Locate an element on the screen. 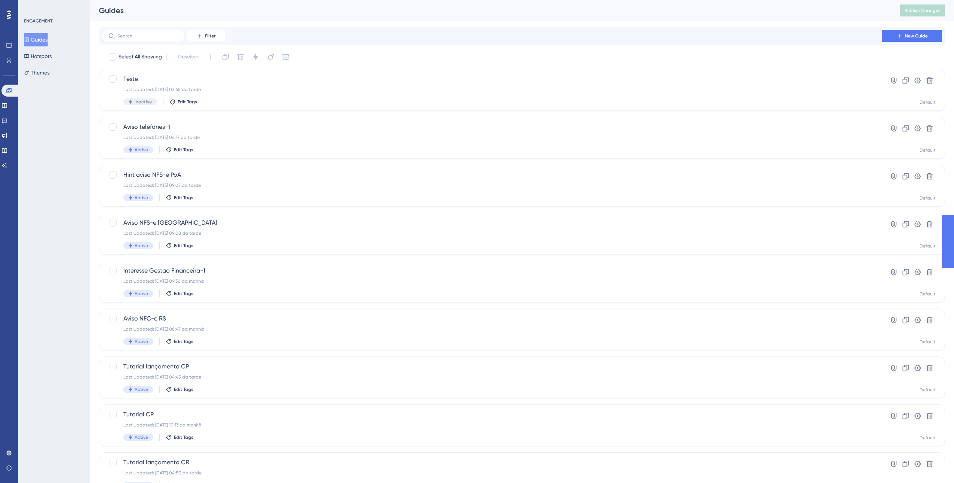 The height and width of the screenshot is (483, 954). span: Aviso NFC-e RS is located at coordinates (492, 319).